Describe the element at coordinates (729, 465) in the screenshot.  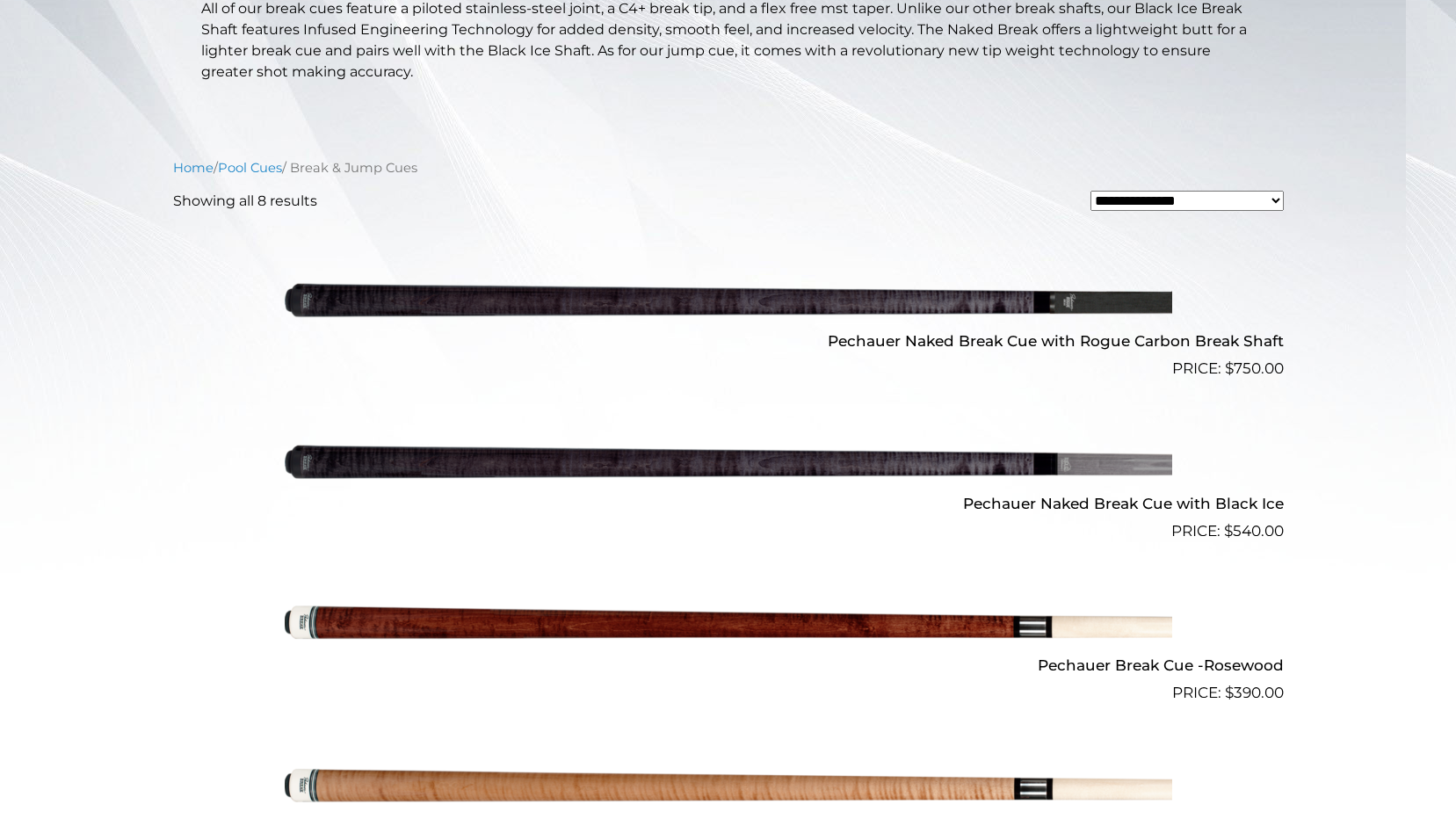
I see `a: Pechauer Naked Break Cue with Black Ice $540.00` at that location.